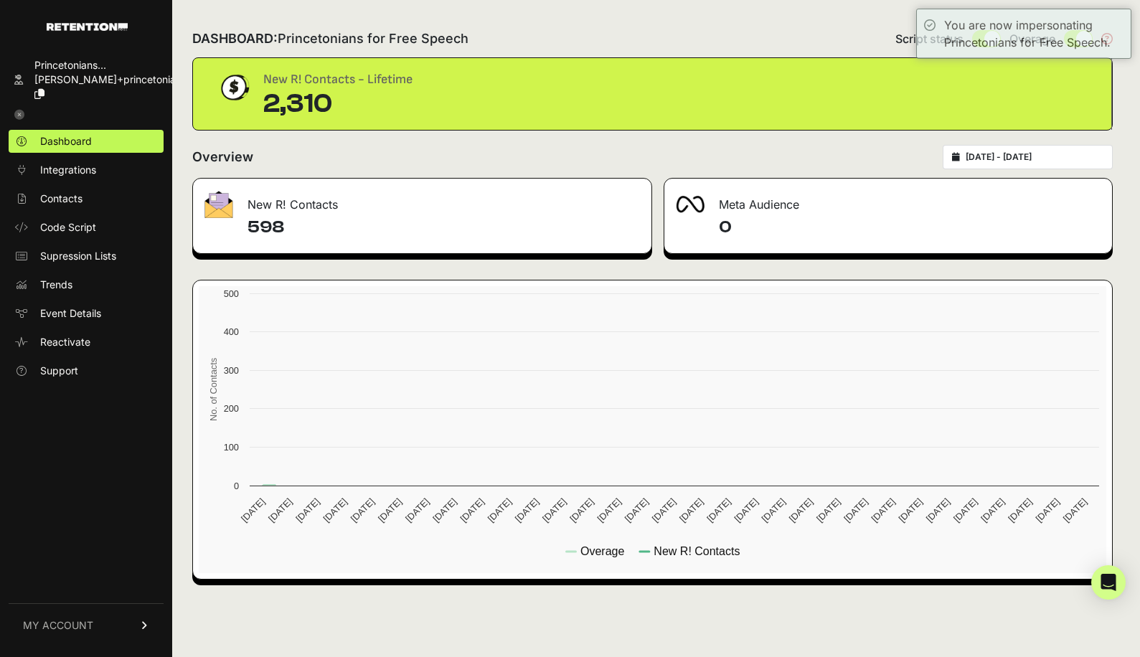 The width and height of the screenshot is (1140, 657). Describe the element at coordinates (888, 200) in the screenshot. I see `div: Meta Audience` at that location.